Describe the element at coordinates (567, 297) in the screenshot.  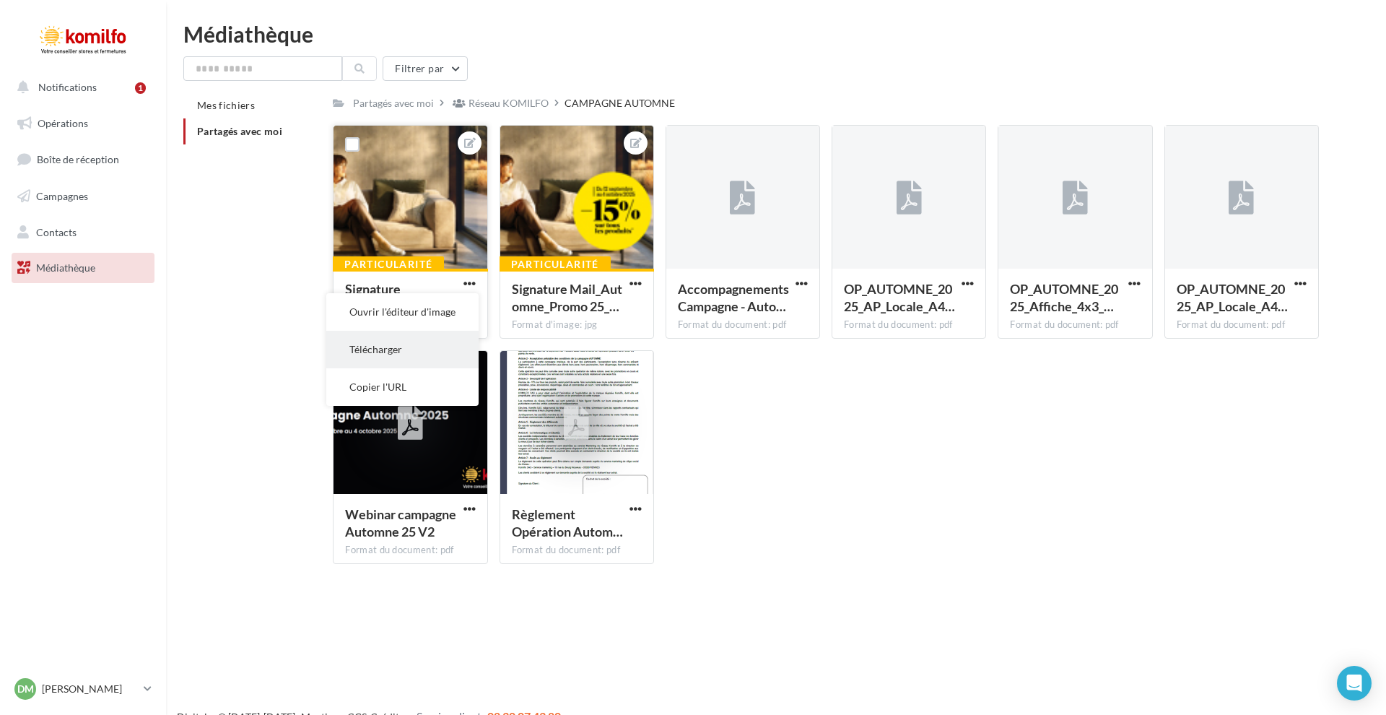
I see `span: Signature Mail_Automne_Promo 25_3681x1121` at that location.